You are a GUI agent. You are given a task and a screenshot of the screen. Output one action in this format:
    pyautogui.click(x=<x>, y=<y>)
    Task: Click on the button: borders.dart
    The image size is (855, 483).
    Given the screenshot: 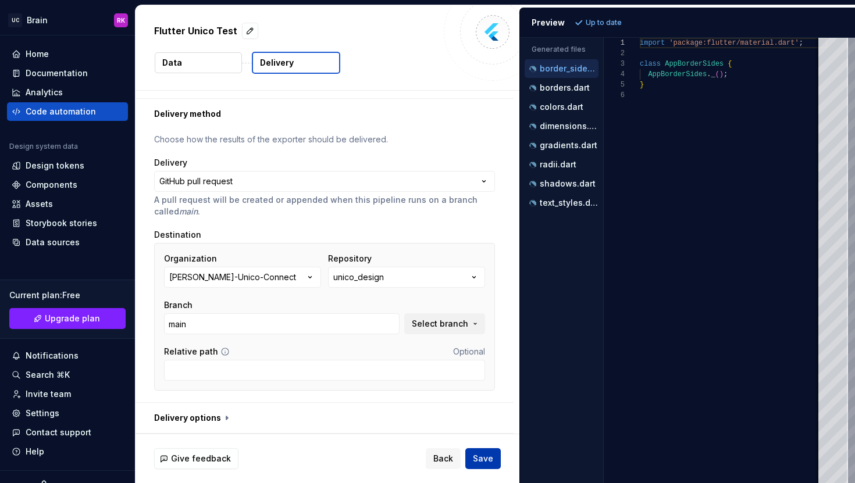 What is the action you would take?
    pyautogui.click(x=561, y=88)
    